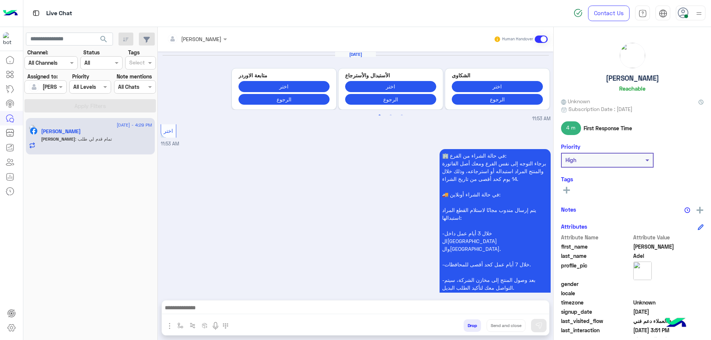  What do you see at coordinates (506, 326) in the screenshot?
I see `button: Send and close` at bounding box center [506, 326].